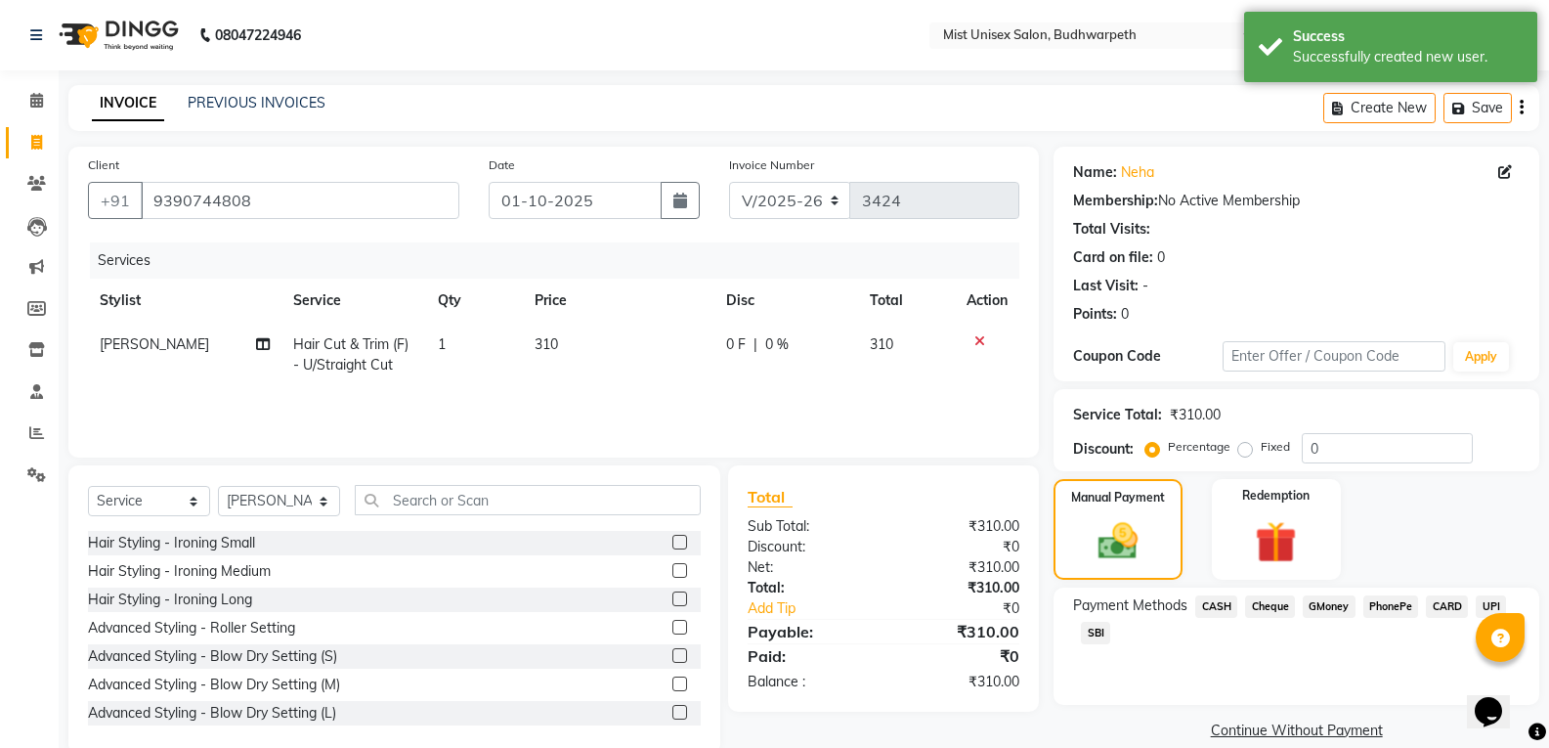  What do you see at coordinates (1408, 57) in the screenshot?
I see `div: Successfully created new user.` at bounding box center [1408, 57].